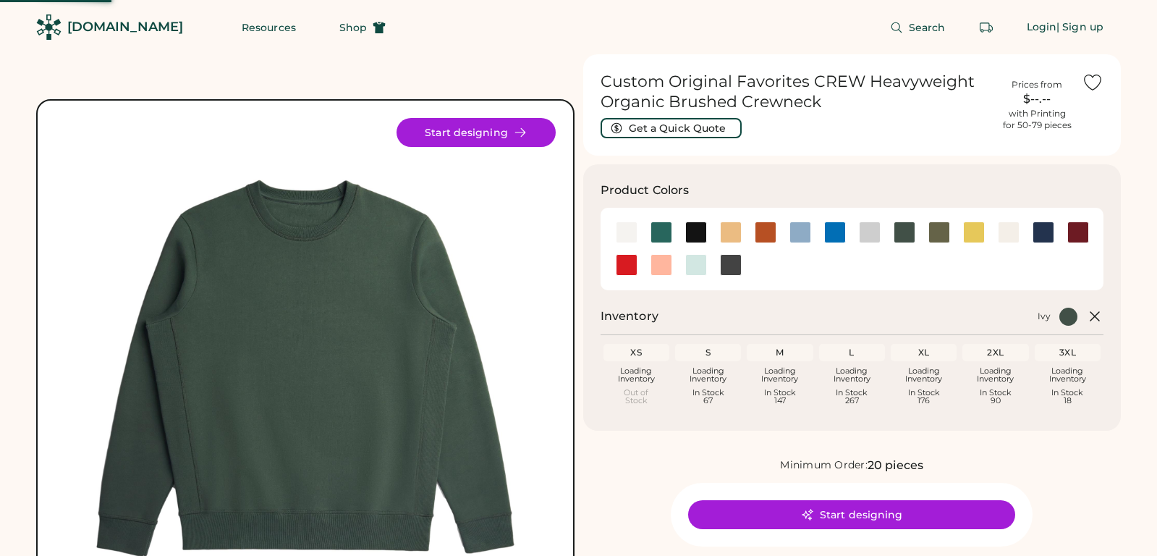  I want to click on button: Search, so click(918, 27).